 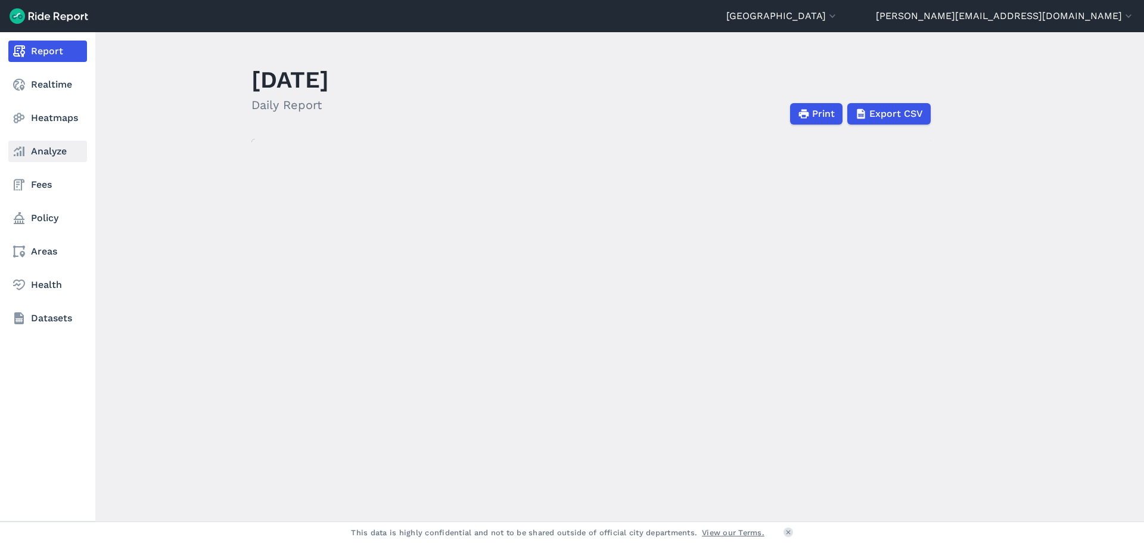 What do you see at coordinates (48, 318) in the screenshot?
I see `a: Datasets` at bounding box center [48, 318].